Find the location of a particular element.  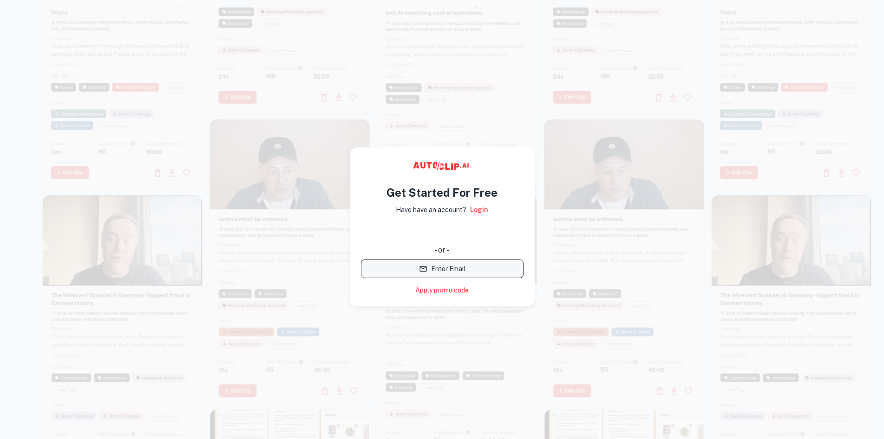

a: Login is located at coordinates (479, 210).